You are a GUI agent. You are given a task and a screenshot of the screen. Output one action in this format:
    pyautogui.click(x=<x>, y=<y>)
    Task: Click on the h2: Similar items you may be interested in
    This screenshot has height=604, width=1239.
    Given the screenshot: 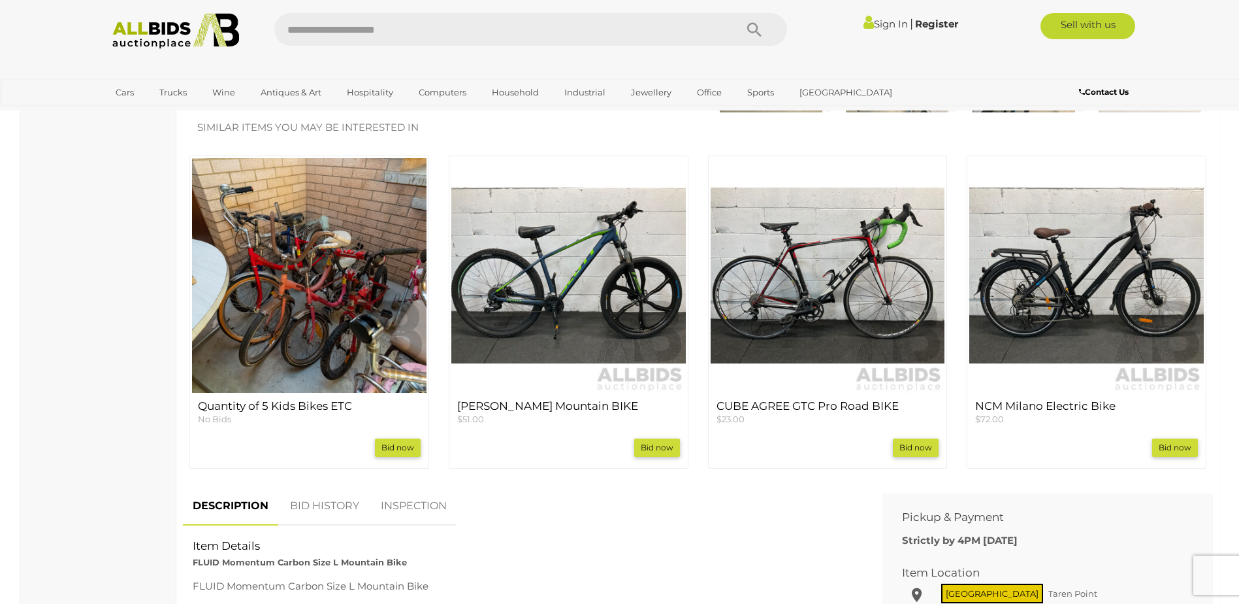 What is the action you would take?
    pyautogui.click(x=698, y=127)
    